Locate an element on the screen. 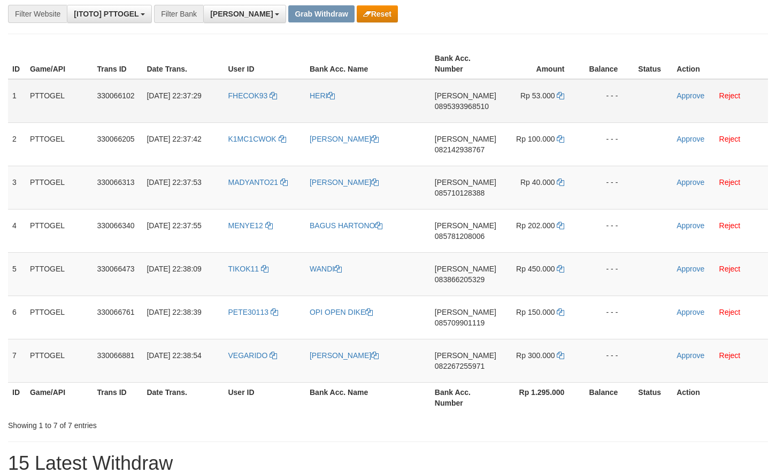 The height and width of the screenshot is (473, 776). span: Rp 202.000 is located at coordinates (535, 226).